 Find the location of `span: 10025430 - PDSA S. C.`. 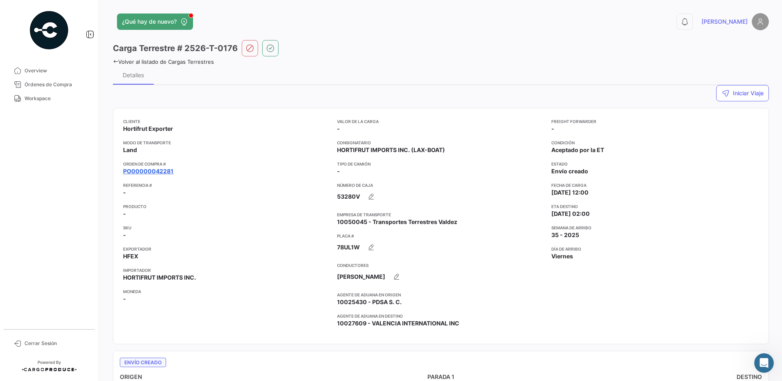

span: 10025430 - PDSA S. C. is located at coordinates (369, 302).